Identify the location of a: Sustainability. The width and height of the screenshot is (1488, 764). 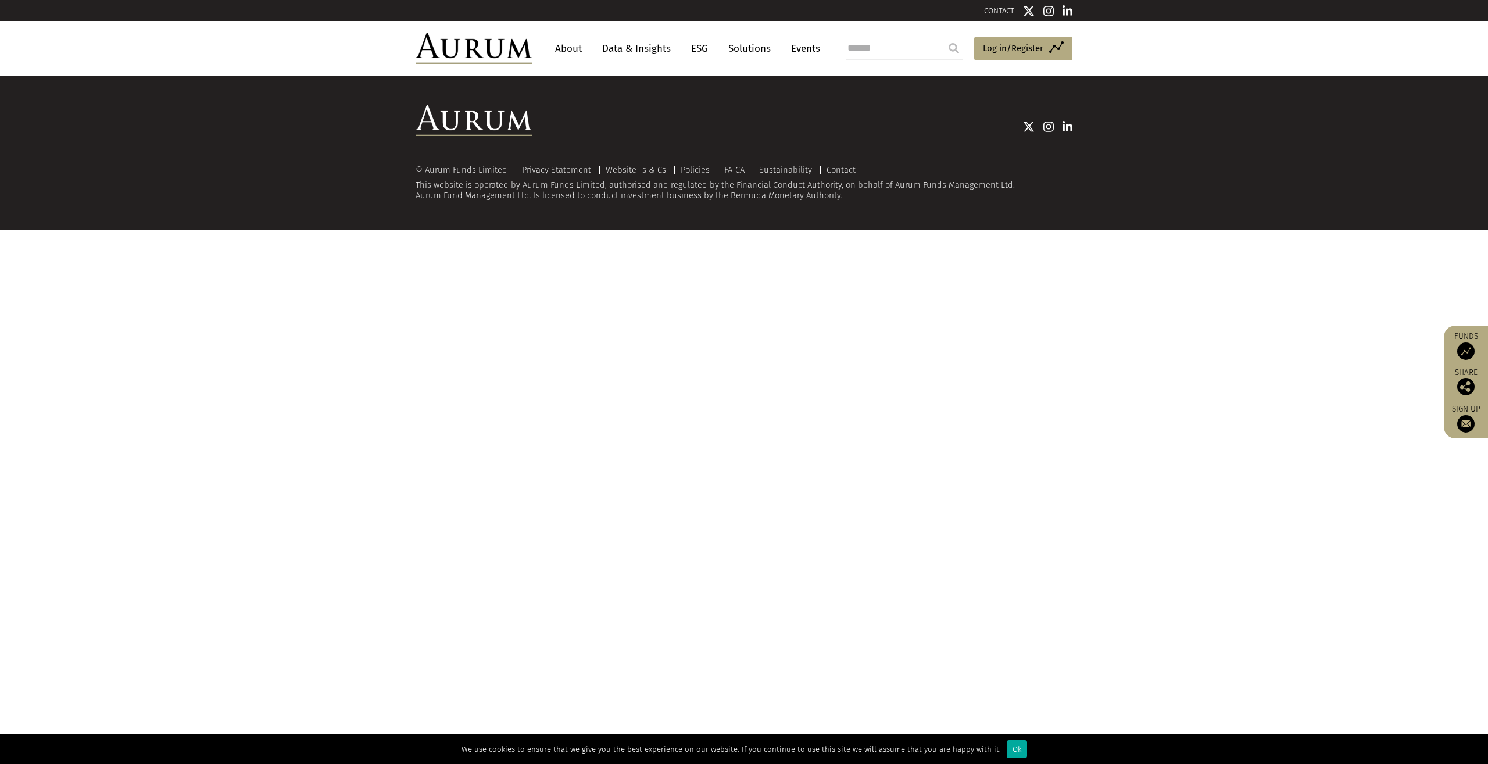
(785, 170).